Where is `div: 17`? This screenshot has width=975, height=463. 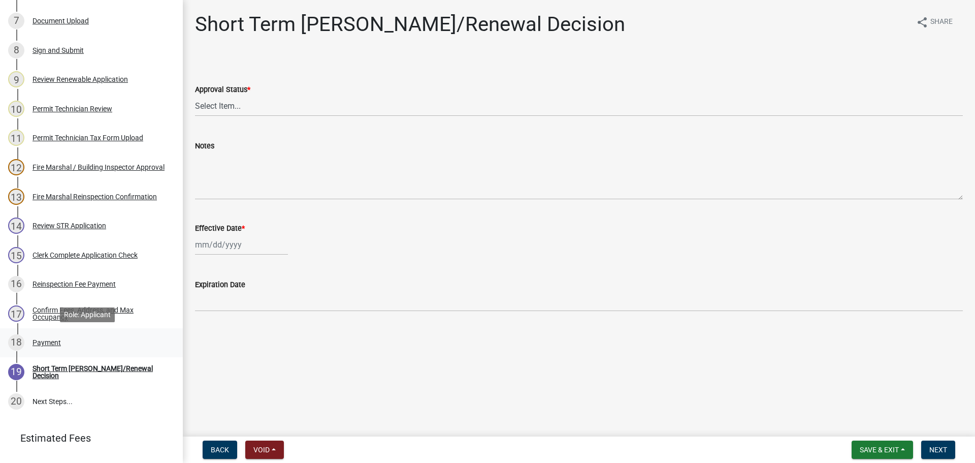 div: 17 is located at coordinates (16, 313).